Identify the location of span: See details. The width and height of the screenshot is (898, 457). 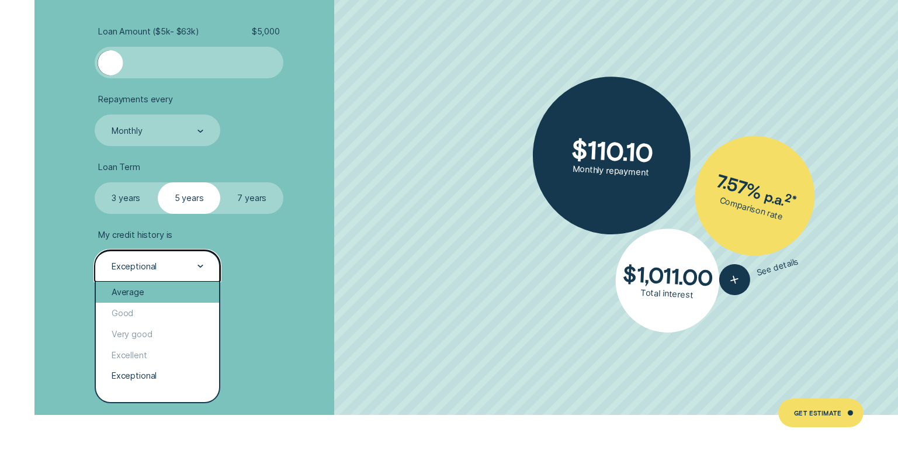
(777, 267).